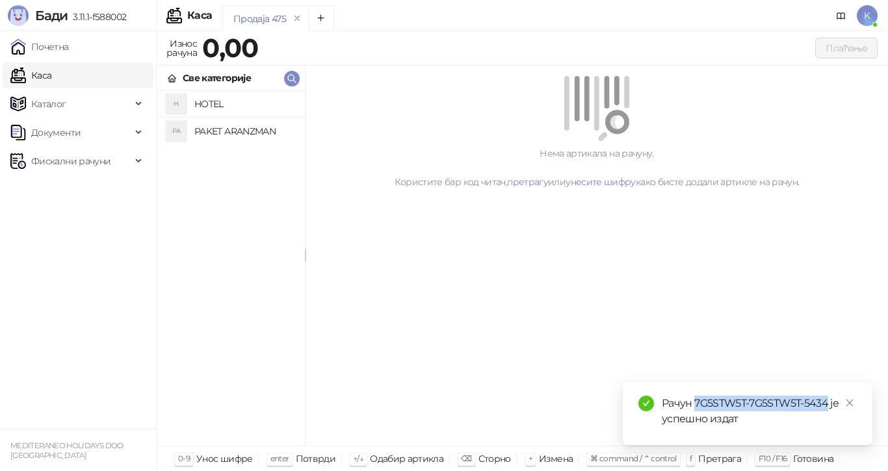 The width and height of the screenshot is (888, 471). What do you see at coordinates (244, 104) in the screenshot?
I see `h4: HOTEL` at bounding box center [244, 104].